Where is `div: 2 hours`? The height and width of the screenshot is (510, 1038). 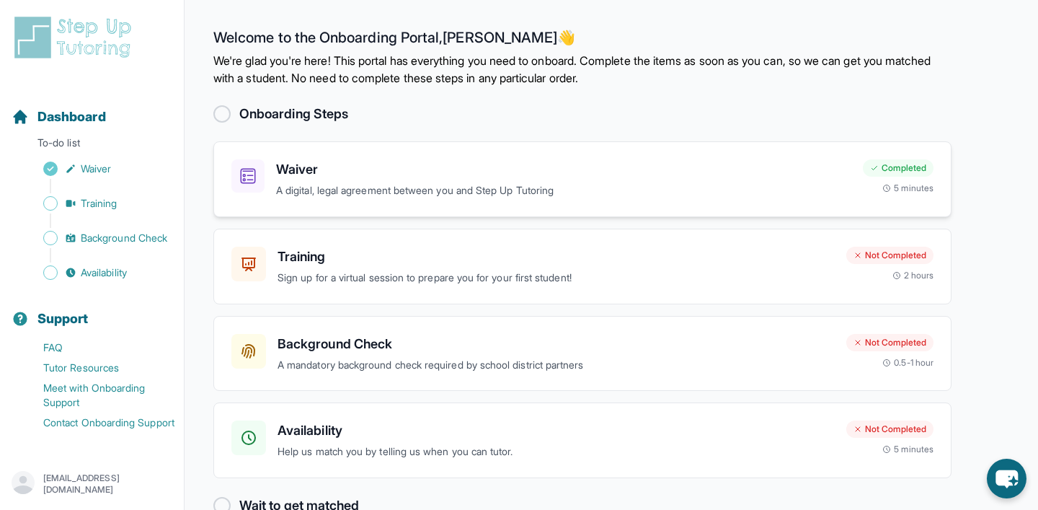
div: 2 hours is located at coordinates (913, 275).